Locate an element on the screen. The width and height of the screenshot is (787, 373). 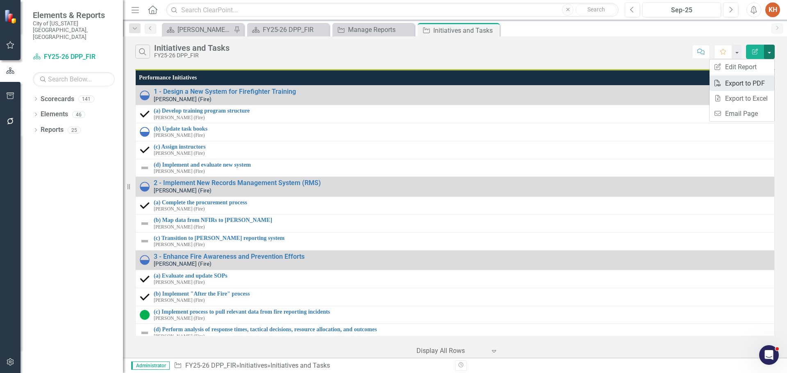
span: Search is located at coordinates (596, 9).